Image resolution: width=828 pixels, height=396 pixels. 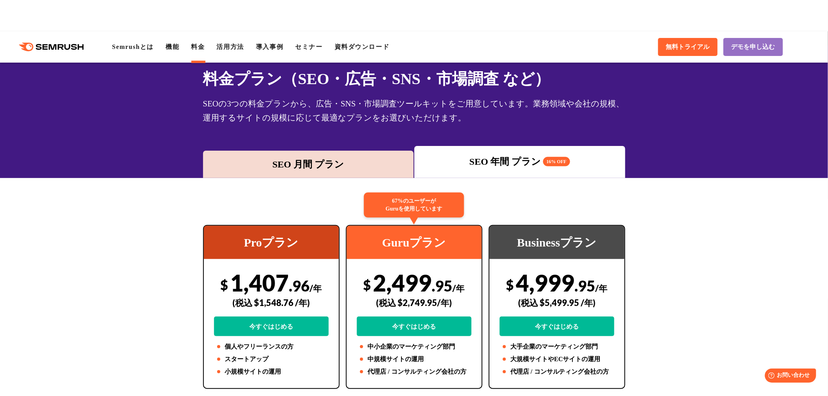 I want to click on li: 中小企業のマーケティング部門, so click(x=414, y=347).